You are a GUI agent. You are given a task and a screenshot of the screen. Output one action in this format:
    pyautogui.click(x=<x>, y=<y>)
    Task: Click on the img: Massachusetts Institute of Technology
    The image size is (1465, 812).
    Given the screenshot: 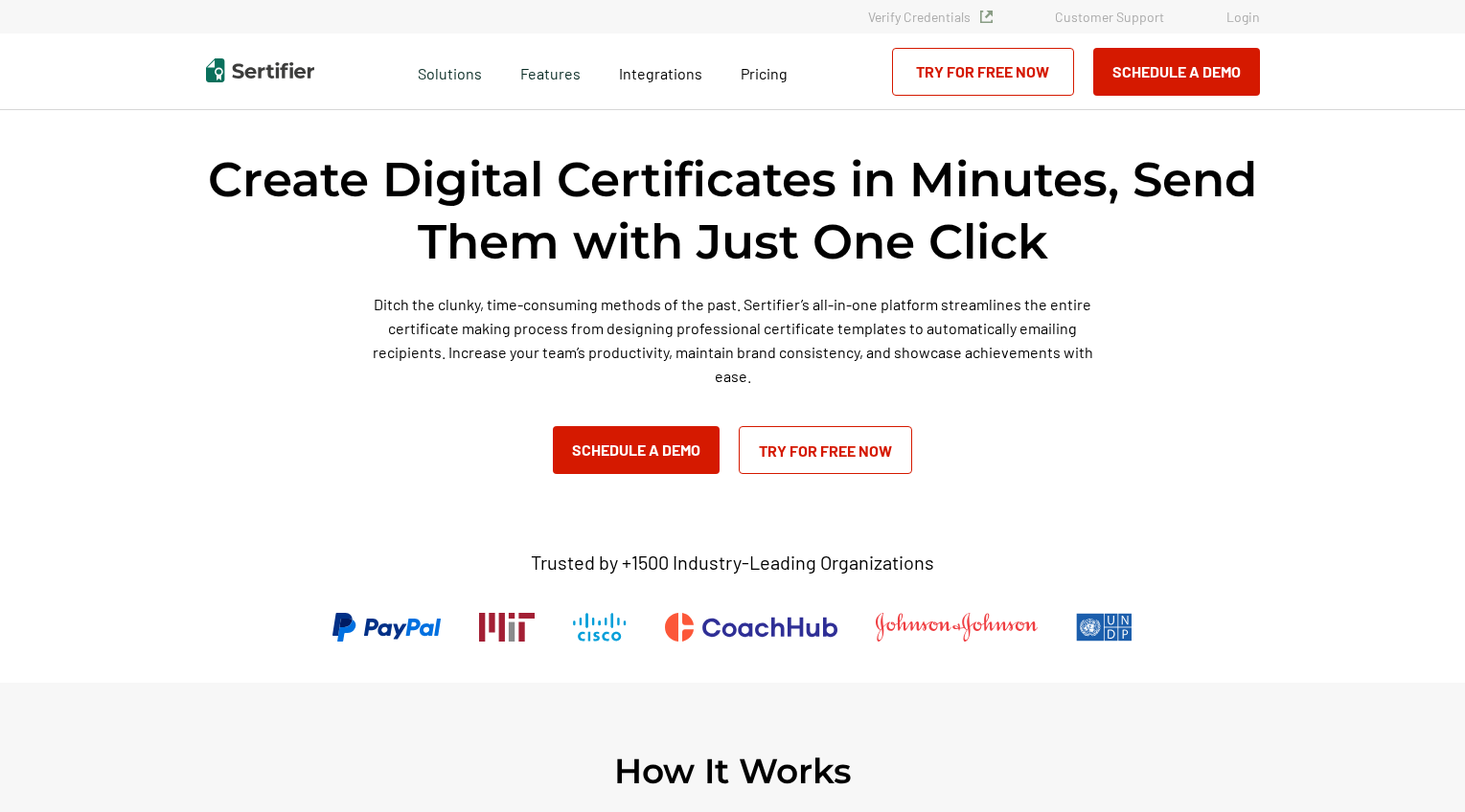 What is the action you would take?
    pyautogui.click(x=507, y=627)
    